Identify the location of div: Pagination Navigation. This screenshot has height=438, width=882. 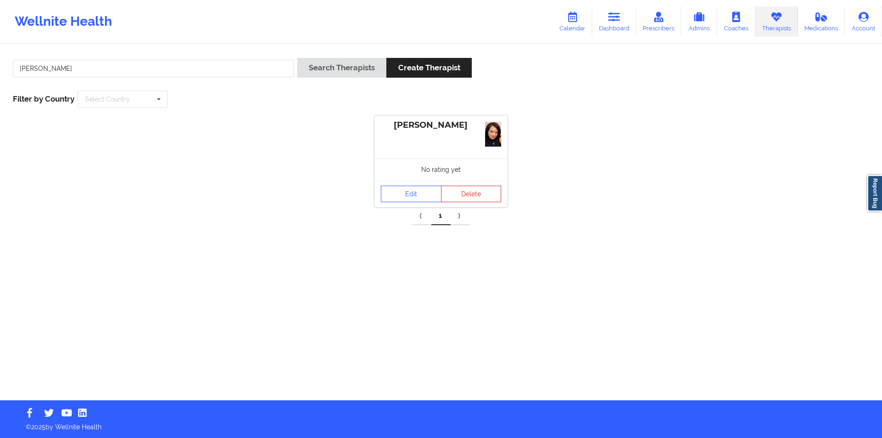
(441, 216).